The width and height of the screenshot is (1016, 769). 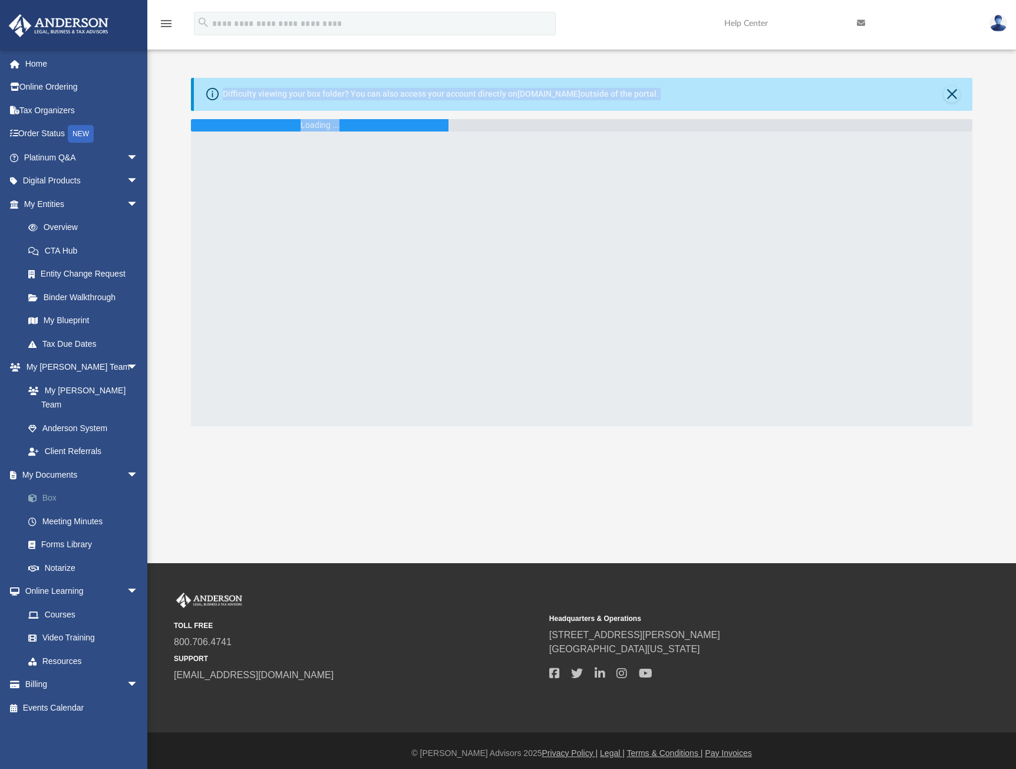 I want to click on a: Entity Change Request, so click(x=86, y=274).